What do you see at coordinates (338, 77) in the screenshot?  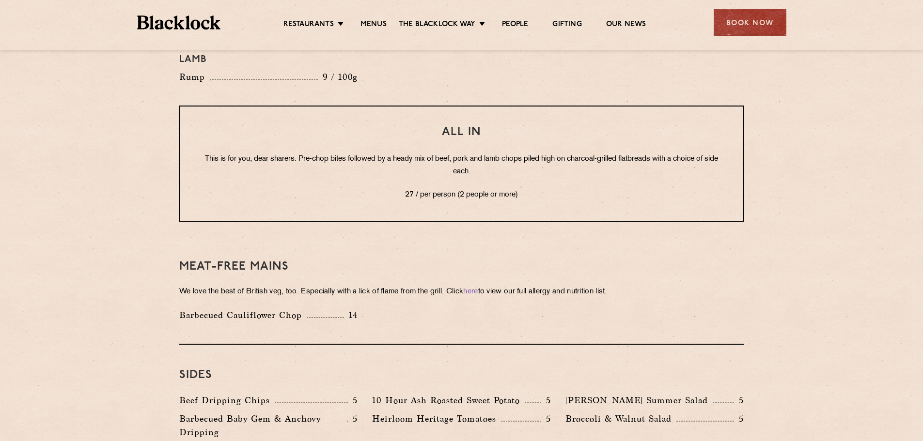 I see `p: 9 / 100g` at bounding box center [338, 77].